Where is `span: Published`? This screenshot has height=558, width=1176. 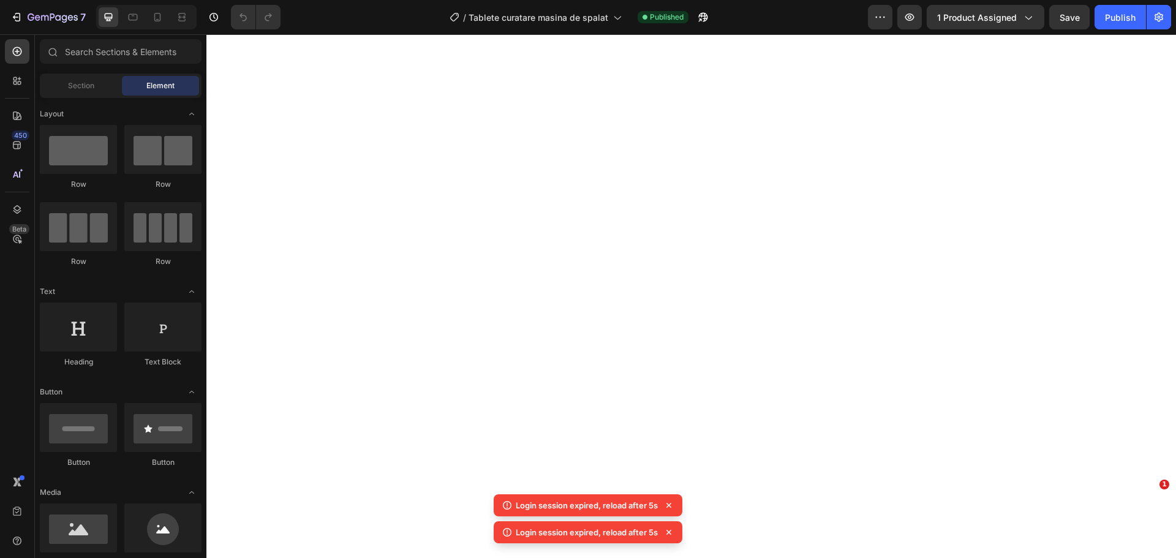
span: Published is located at coordinates (666, 17).